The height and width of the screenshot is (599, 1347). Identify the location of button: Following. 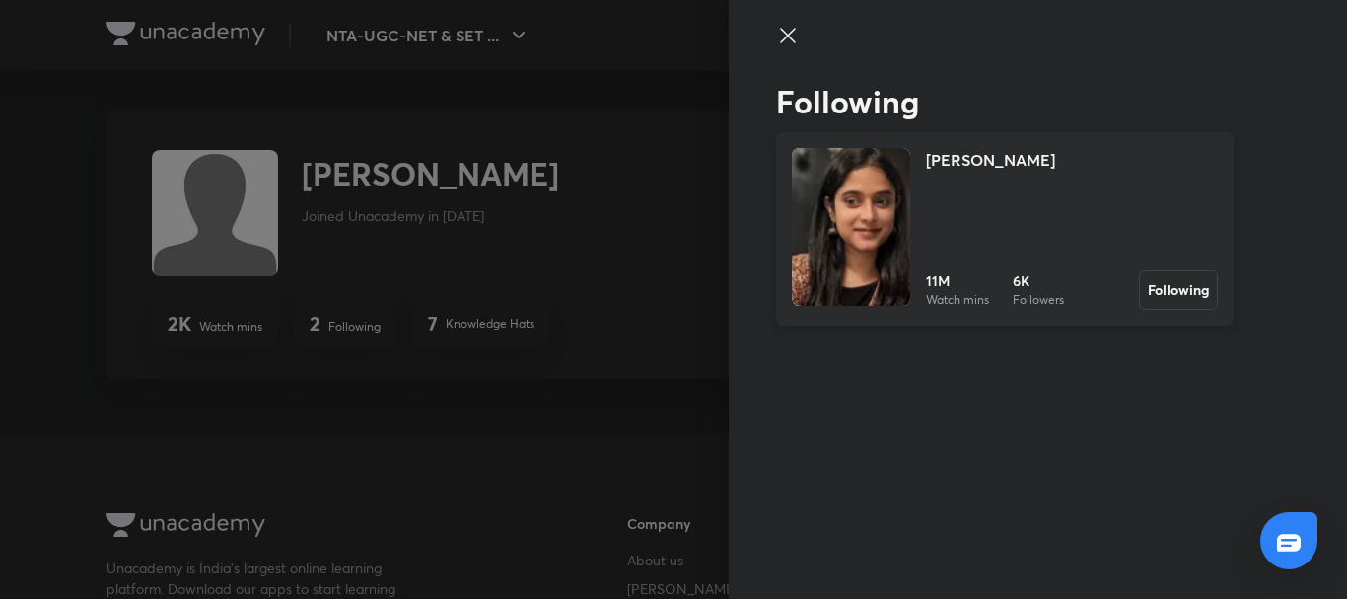
(1179, 290).